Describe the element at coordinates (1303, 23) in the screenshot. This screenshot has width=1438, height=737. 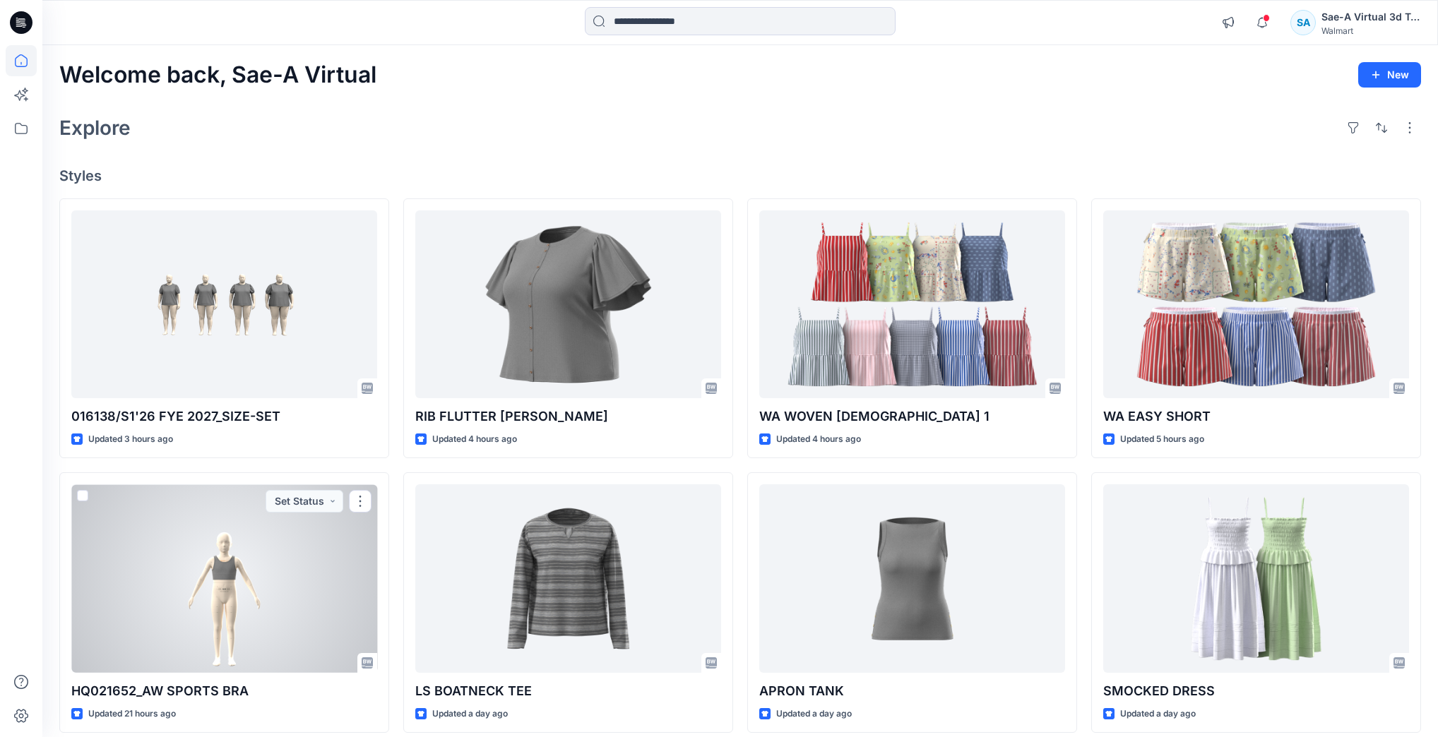
I see `div: SA` at that location.